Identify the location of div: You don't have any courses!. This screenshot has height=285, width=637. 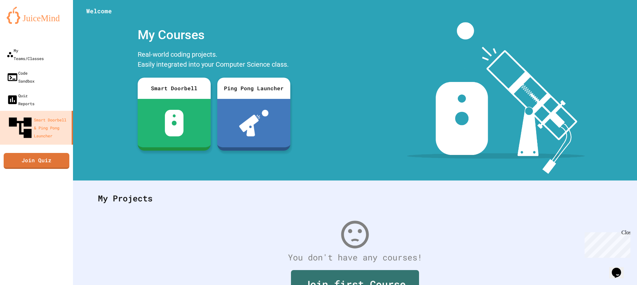
(355, 257).